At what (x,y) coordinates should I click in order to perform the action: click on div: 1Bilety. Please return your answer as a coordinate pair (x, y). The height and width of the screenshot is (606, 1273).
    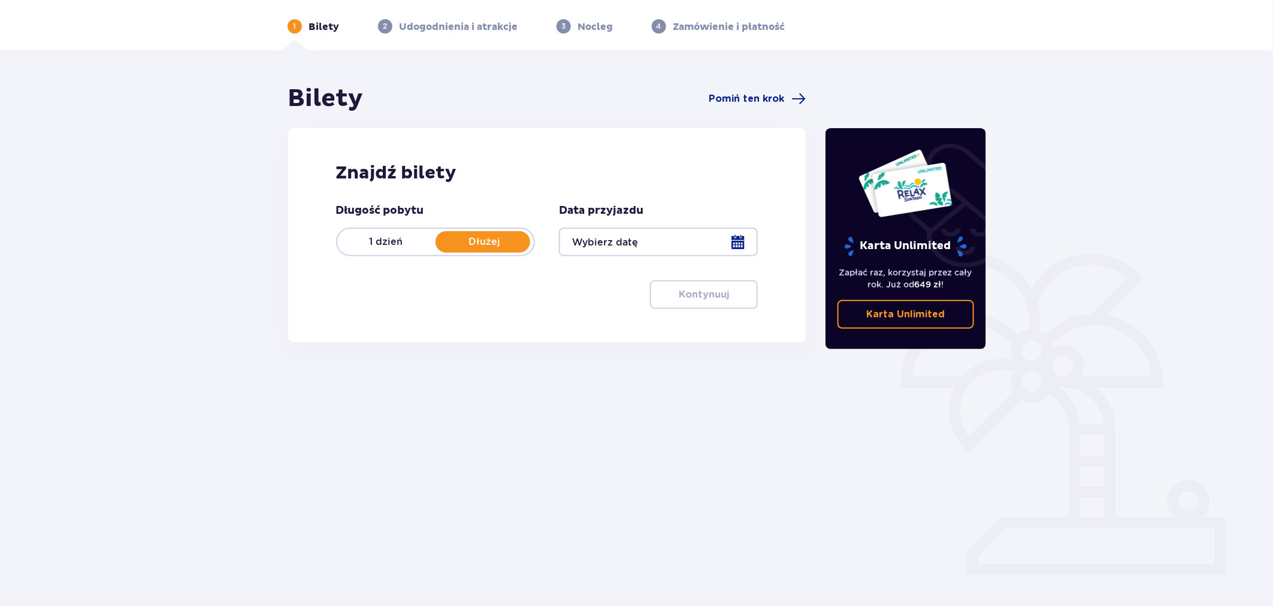
    Looking at the image, I should click on (313, 26).